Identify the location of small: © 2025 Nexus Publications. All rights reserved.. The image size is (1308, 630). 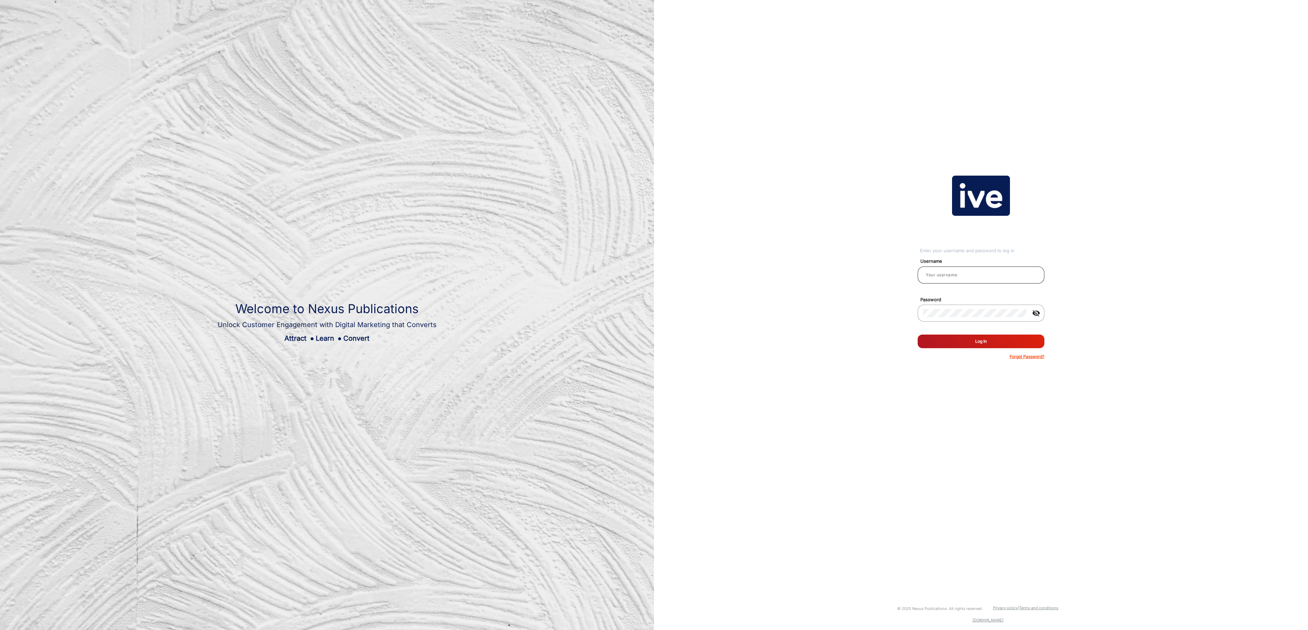
(940, 609).